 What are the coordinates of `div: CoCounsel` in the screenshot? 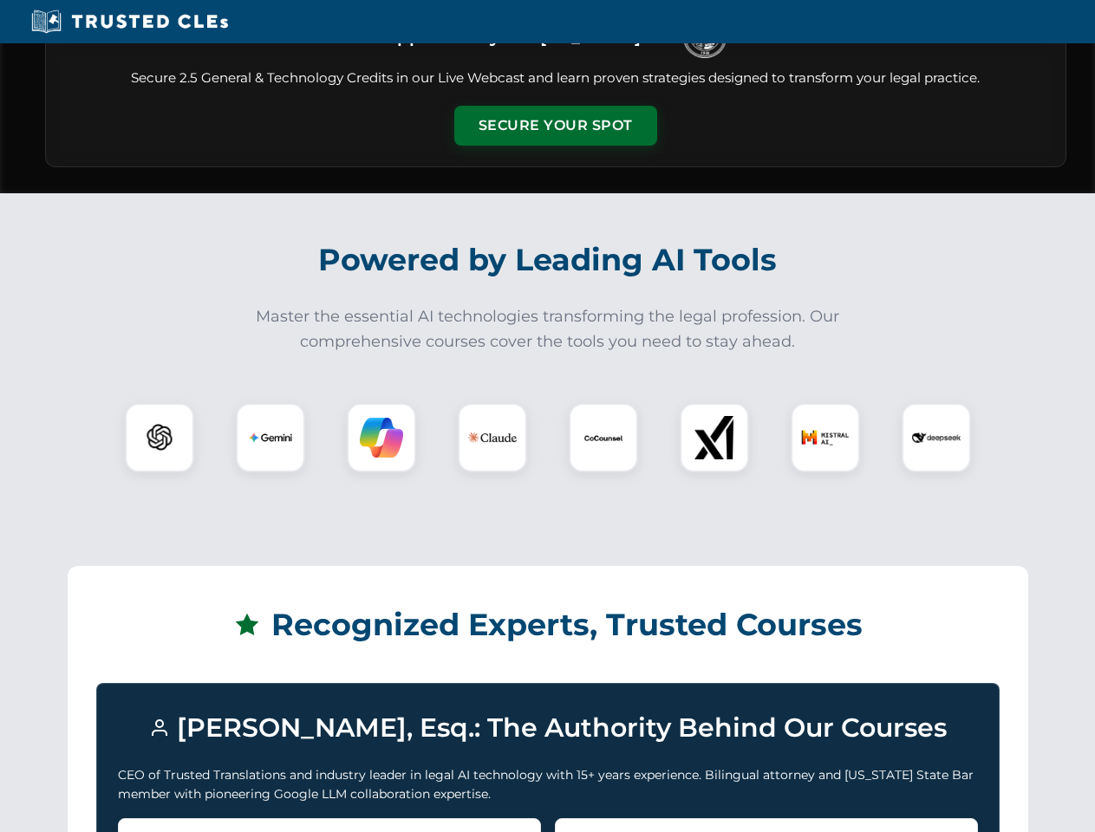 It's located at (603, 438).